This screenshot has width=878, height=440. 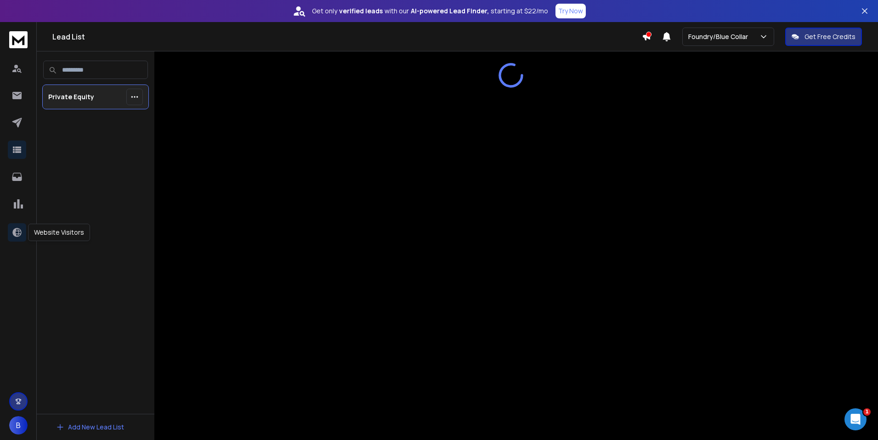 I want to click on p: Try Now, so click(x=571, y=11).